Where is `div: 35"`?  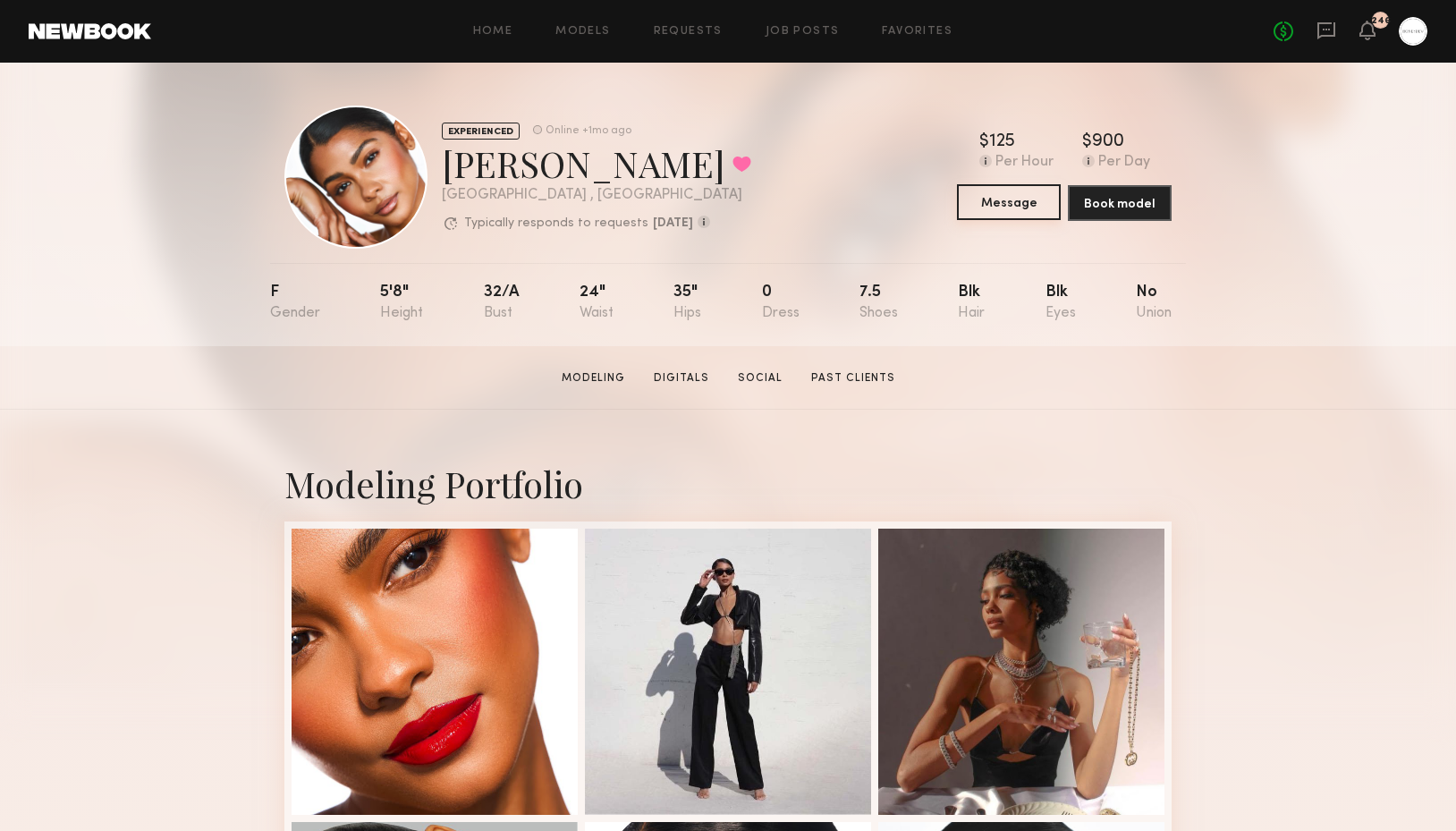
div: 35" is located at coordinates (687, 302).